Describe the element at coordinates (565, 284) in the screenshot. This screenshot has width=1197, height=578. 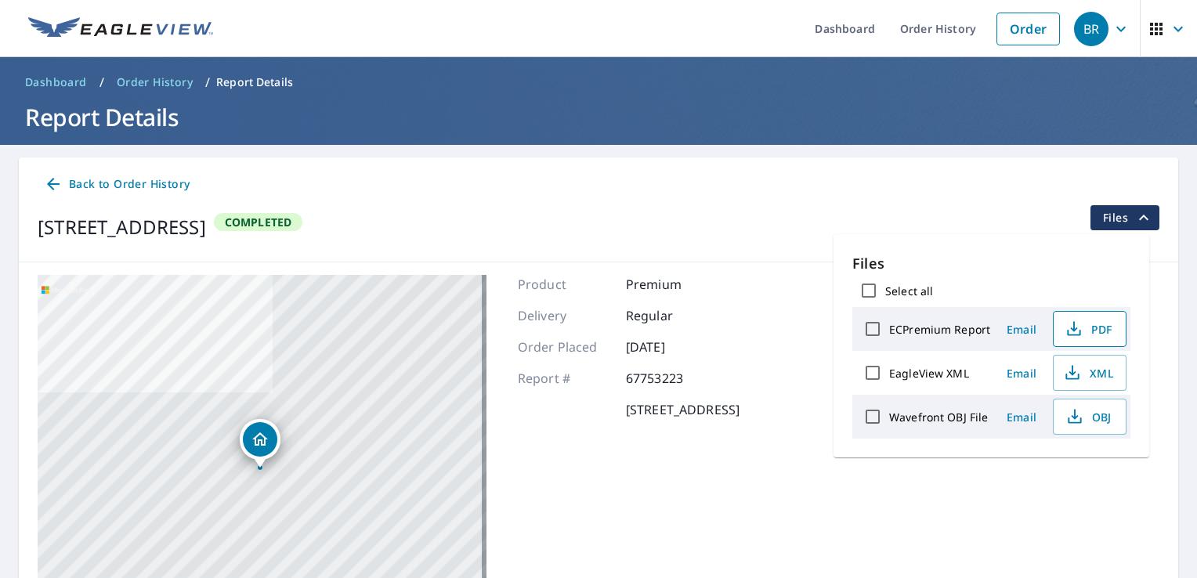
I see `p: Product` at that location.